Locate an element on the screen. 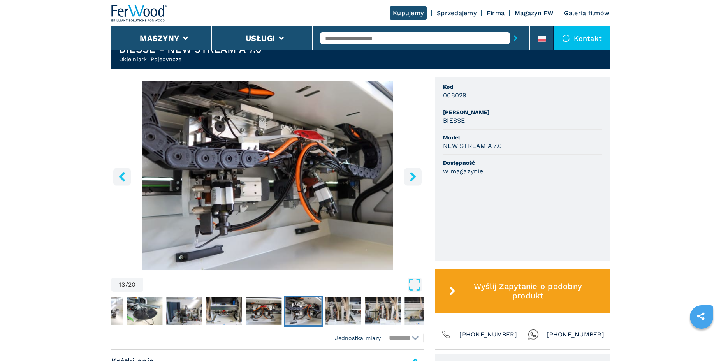 Image resolution: width=721 pixels, height=361 pixels. span: Model is located at coordinates (522, 137).